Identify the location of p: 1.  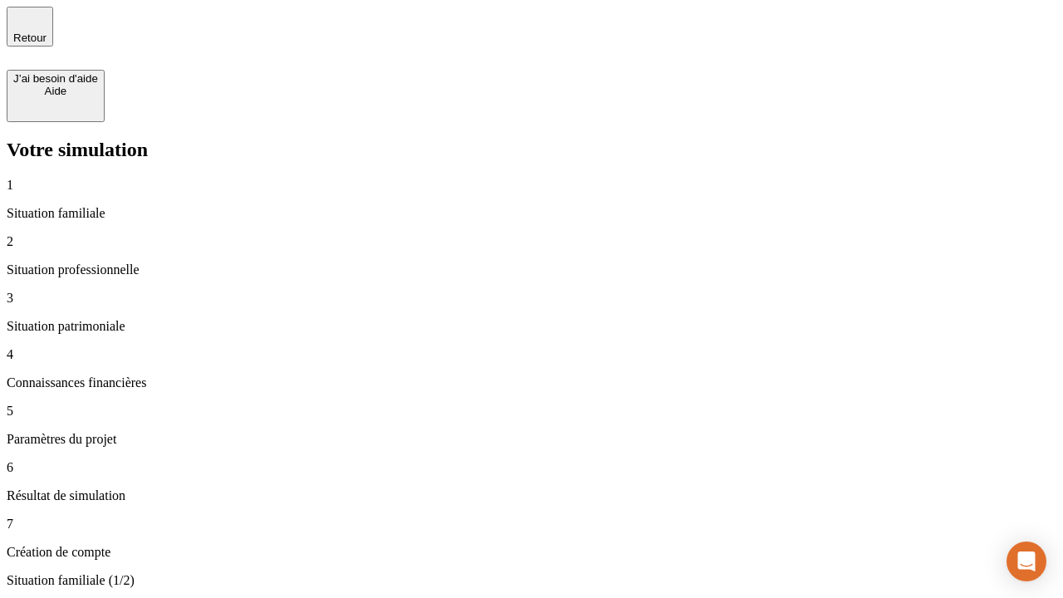
(532, 185).